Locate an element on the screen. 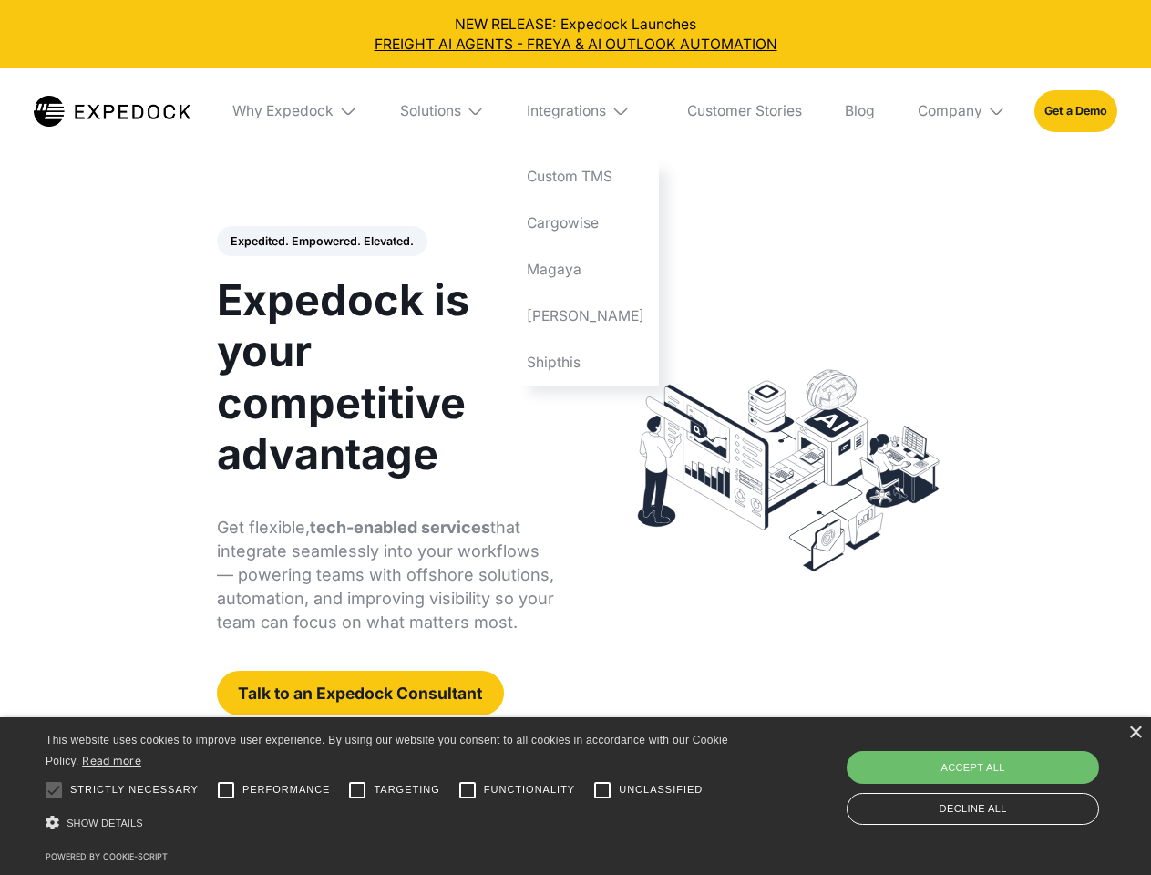  a: Powered by cookie-script is located at coordinates (107, 856).